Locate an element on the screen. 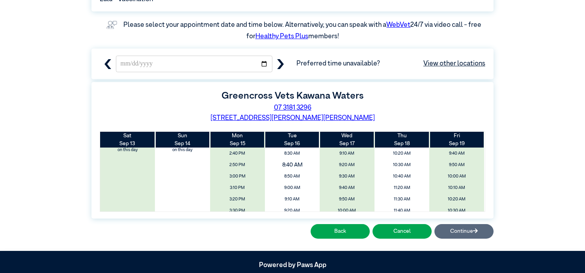  th: Sep 13 is located at coordinates (127, 140).